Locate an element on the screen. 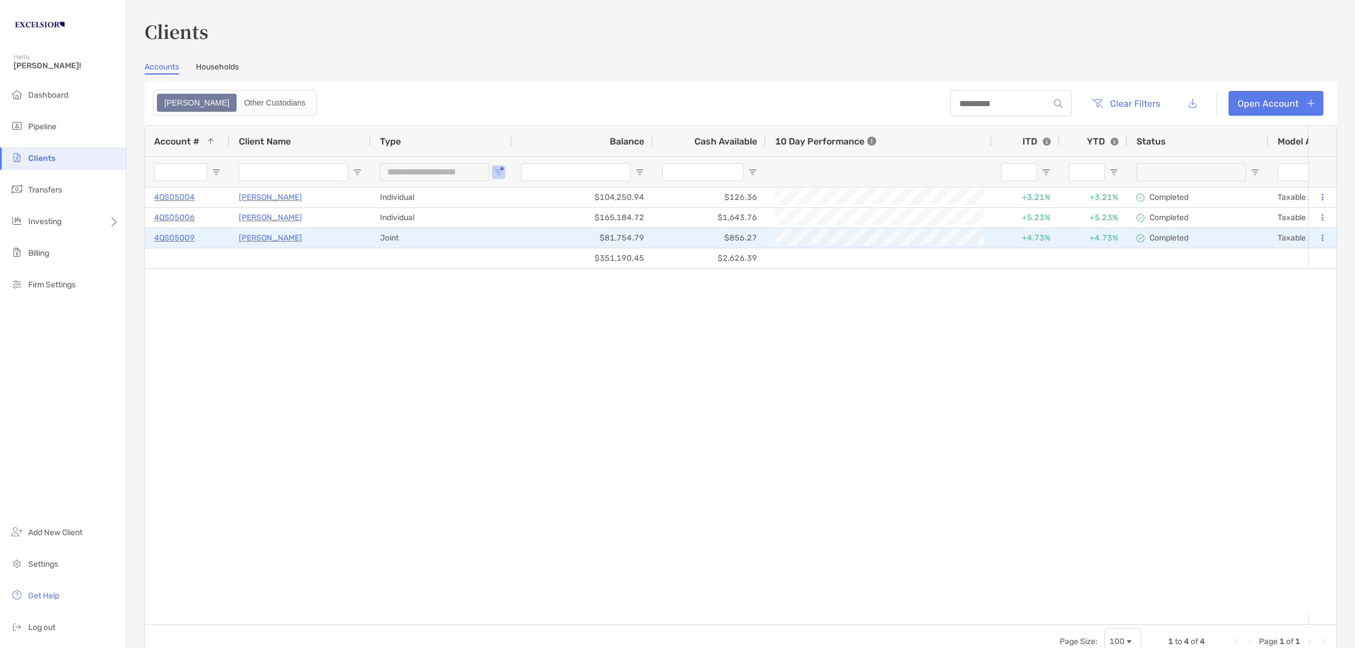  input: Balance Filter Input is located at coordinates (576, 172).